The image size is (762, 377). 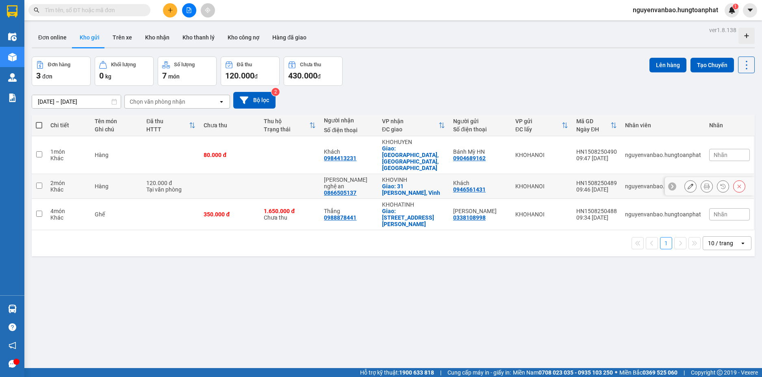 I want to click on div: Nhãn, so click(x=729, y=125).